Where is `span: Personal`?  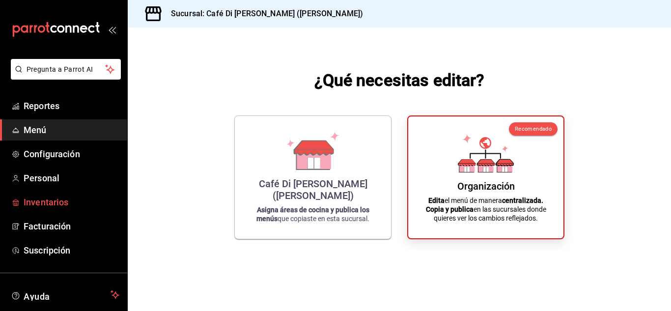 span: Personal is located at coordinates (71, 178).